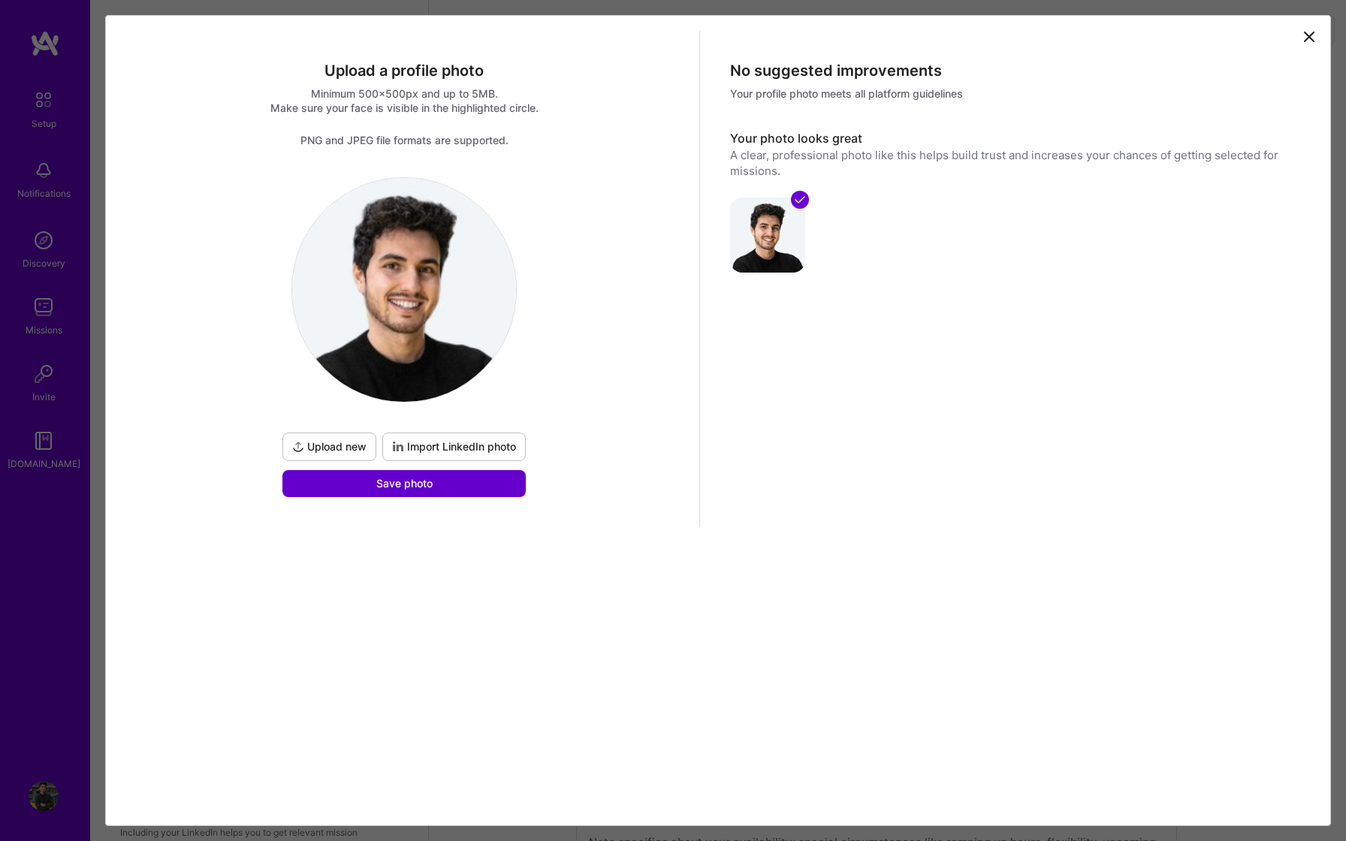 The height and width of the screenshot is (841, 1346). What do you see at coordinates (404, 337) in the screenshot?
I see `div: logoUpload newImport LinkedIn photoSave photo` at bounding box center [404, 337].